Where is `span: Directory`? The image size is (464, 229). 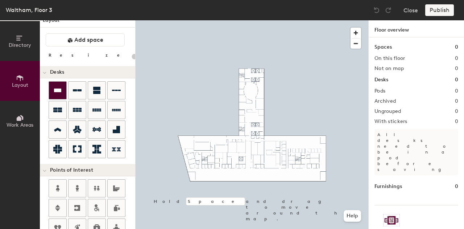 span: Directory is located at coordinates (20, 45).